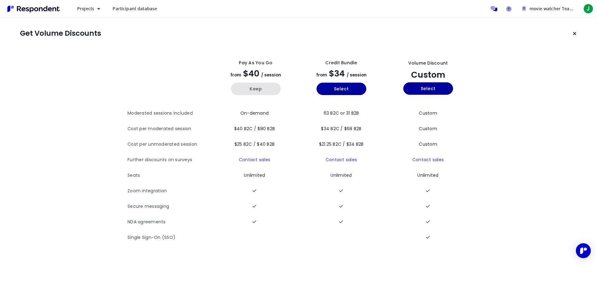  I want to click on span: Projects, so click(85, 8).